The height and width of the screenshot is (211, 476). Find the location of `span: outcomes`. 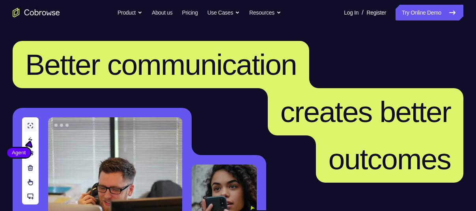

span: outcomes is located at coordinates (390, 159).